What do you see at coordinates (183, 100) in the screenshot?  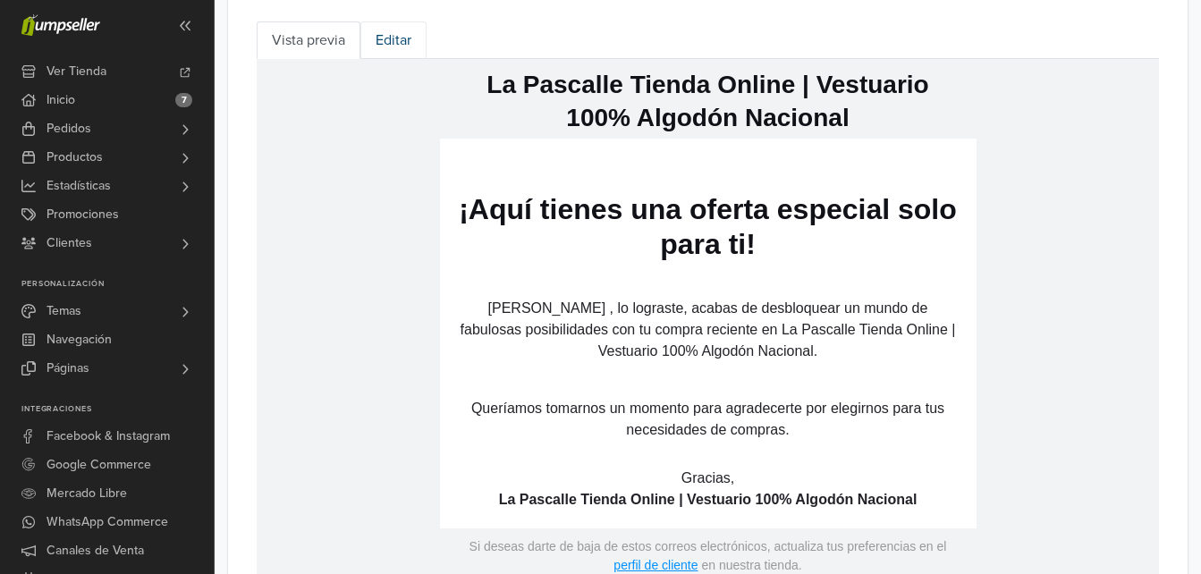 I see `span: 7` at bounding box center [183, 100].